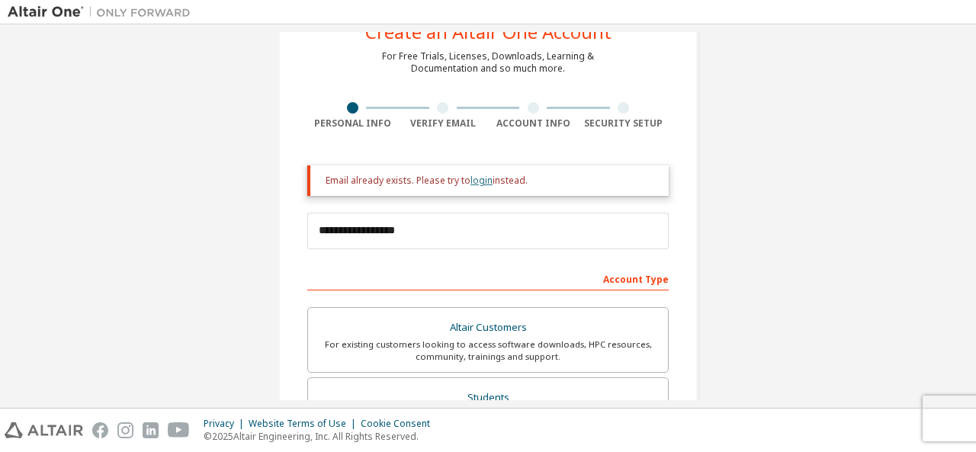  Describe the element at coordinates (488, 351) in the screenshot. I see `div: For existing customers looking to access software downloads, HPC resources, community, trainings ...` at that location.